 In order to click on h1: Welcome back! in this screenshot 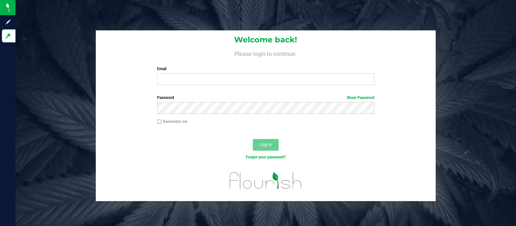, I will do `click(266, 40)`.